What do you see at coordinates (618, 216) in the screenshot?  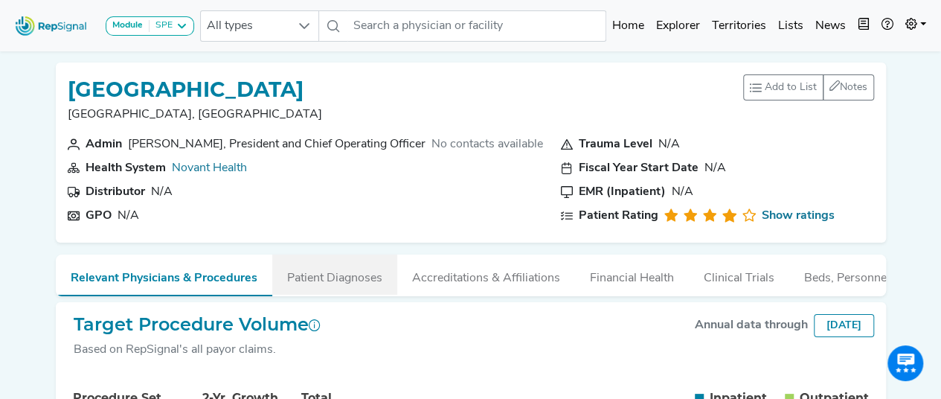 I see `div: Patient Rating` at bounding box center [618, 216].